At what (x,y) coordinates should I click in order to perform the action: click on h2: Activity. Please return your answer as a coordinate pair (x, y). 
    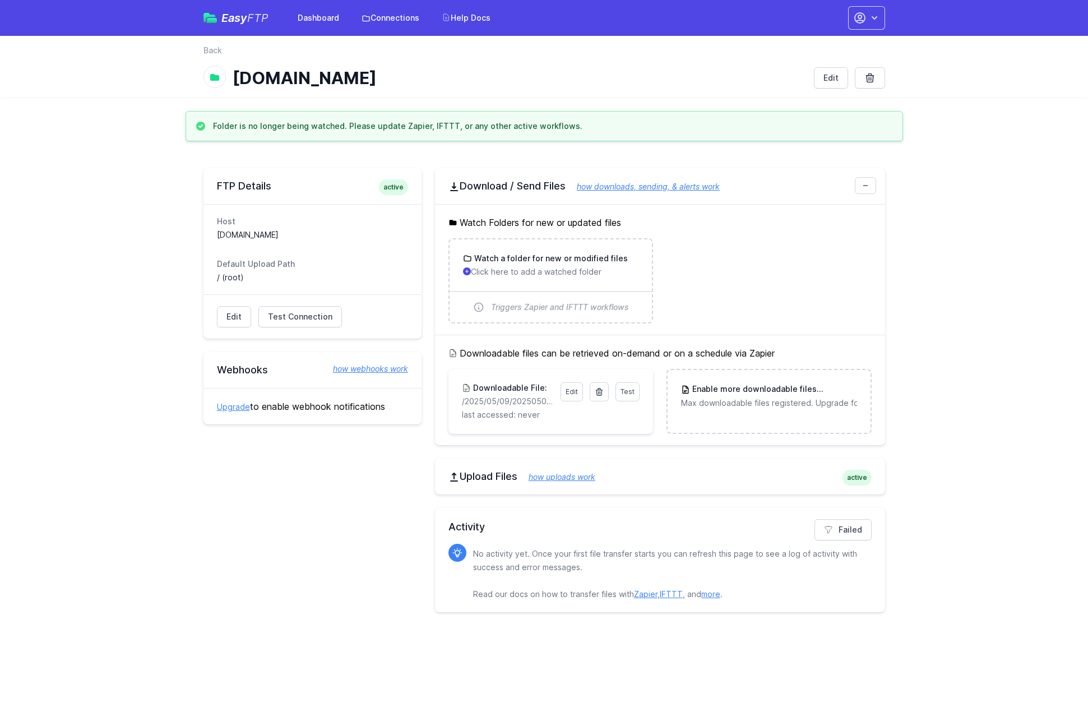
    Looking at the image, I should click on (660, 527).